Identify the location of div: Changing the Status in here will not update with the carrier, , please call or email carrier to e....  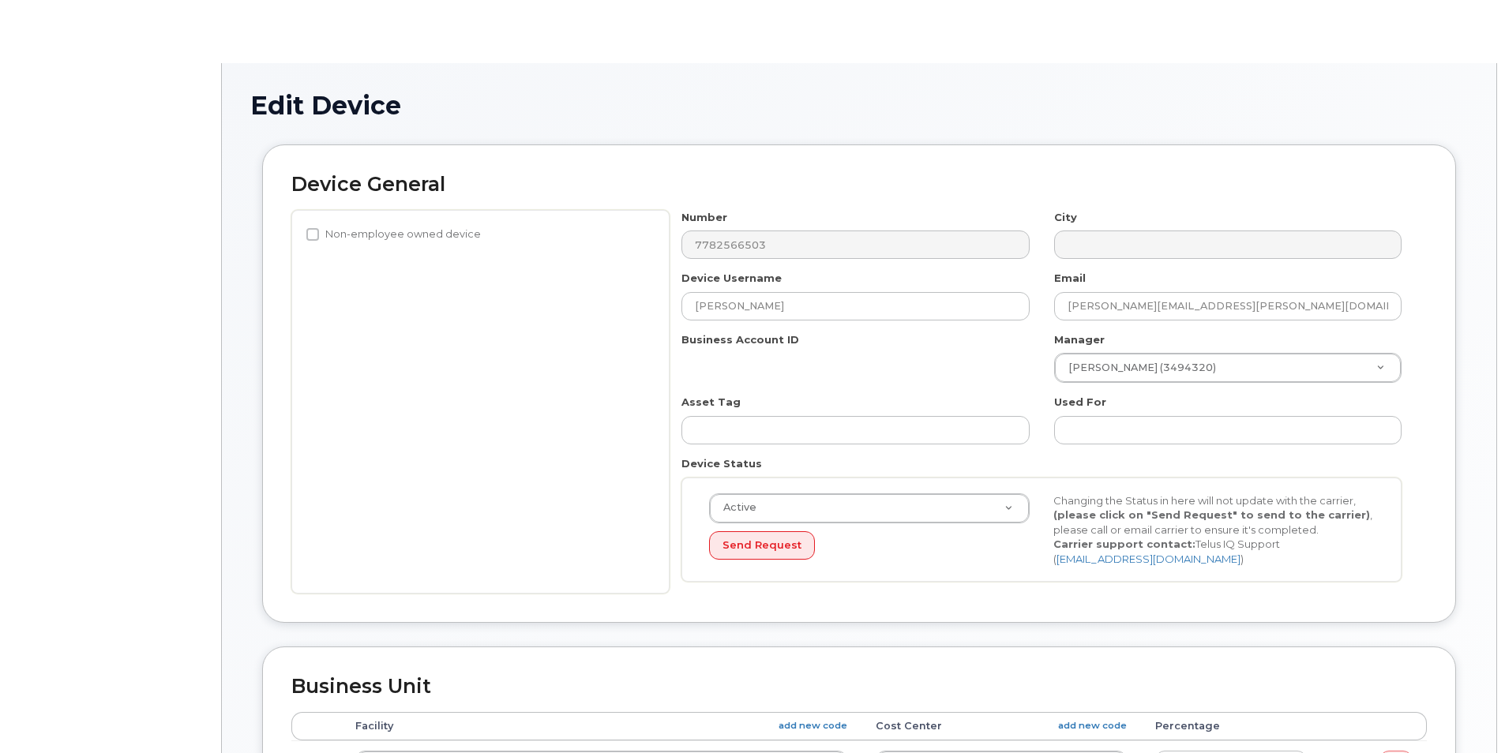
(1213, 530).